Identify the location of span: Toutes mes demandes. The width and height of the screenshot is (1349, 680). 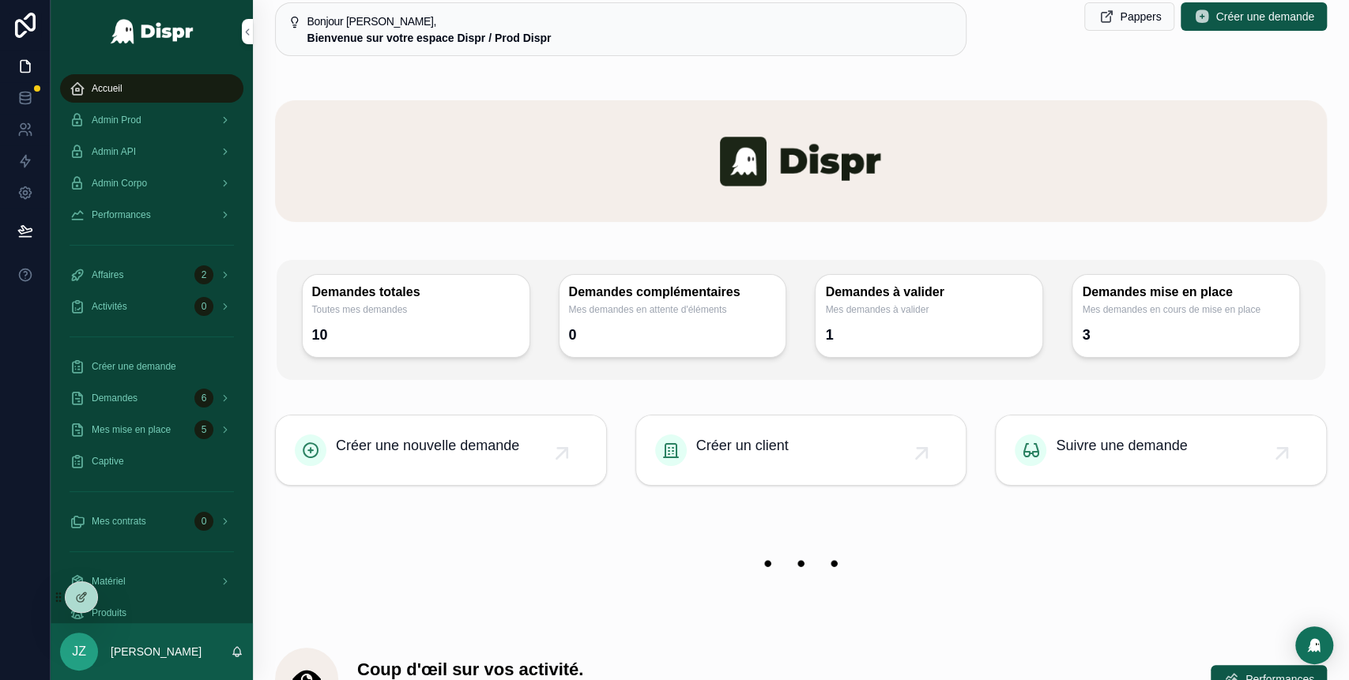
(416, 310).